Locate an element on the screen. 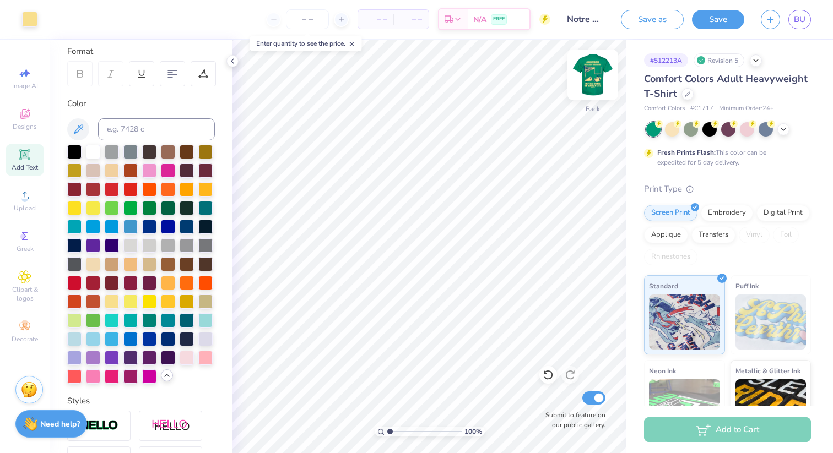 This screenshot has height=453, width=833. span: BU is located at coordinates (799, 19).